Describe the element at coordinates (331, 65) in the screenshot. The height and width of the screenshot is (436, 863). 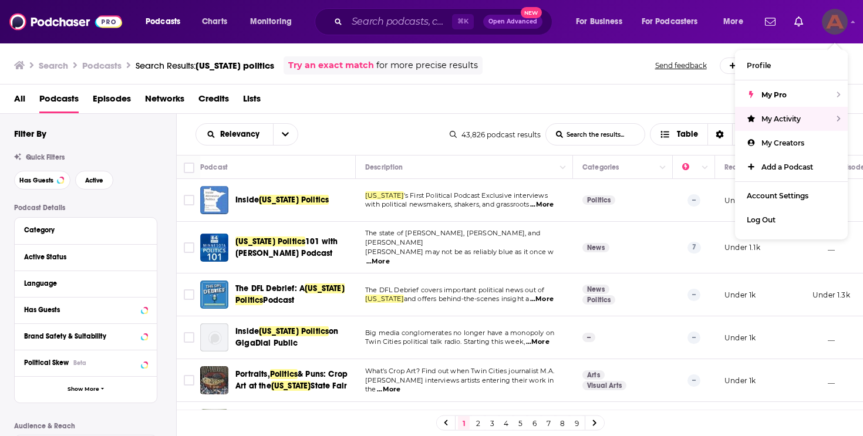
I see `a: Try an exact match` at that location.